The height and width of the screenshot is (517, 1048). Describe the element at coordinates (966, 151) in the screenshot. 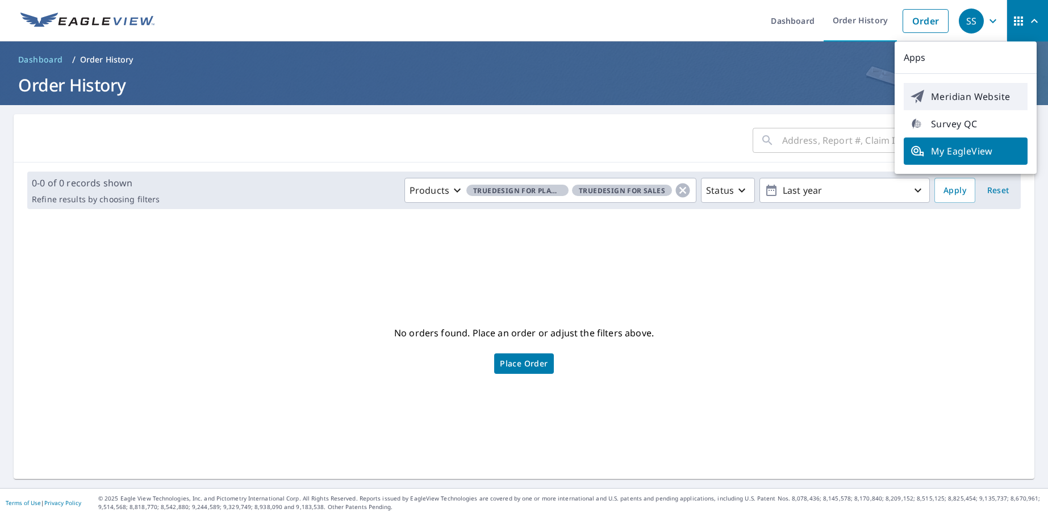

I see `span: My EagleView` at that location.